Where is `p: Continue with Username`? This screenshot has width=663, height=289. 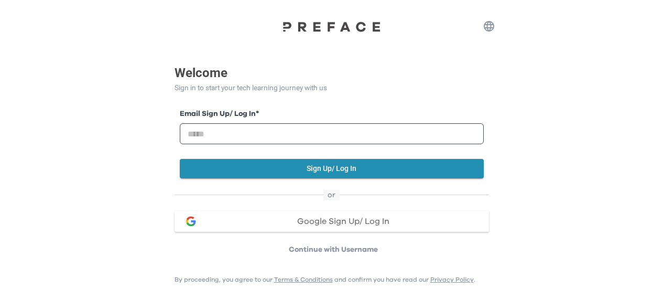 p: Continue with Username is located at coordinates (333, 249).